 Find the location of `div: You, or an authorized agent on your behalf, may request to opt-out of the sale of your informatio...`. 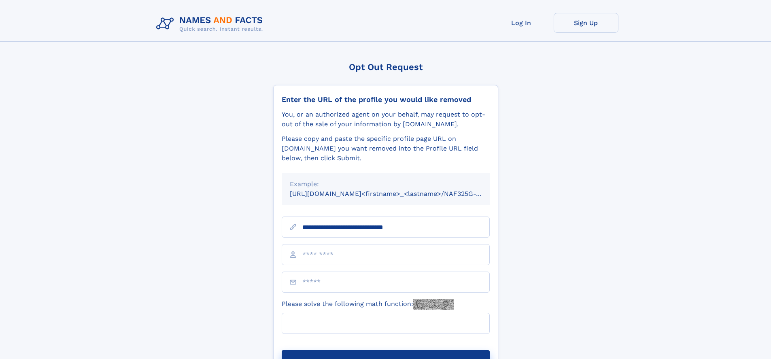

div: You, or an authorized agent on your behalf, may request to opt-out of the sale of your informatio... is located at coordinates (385, 119).